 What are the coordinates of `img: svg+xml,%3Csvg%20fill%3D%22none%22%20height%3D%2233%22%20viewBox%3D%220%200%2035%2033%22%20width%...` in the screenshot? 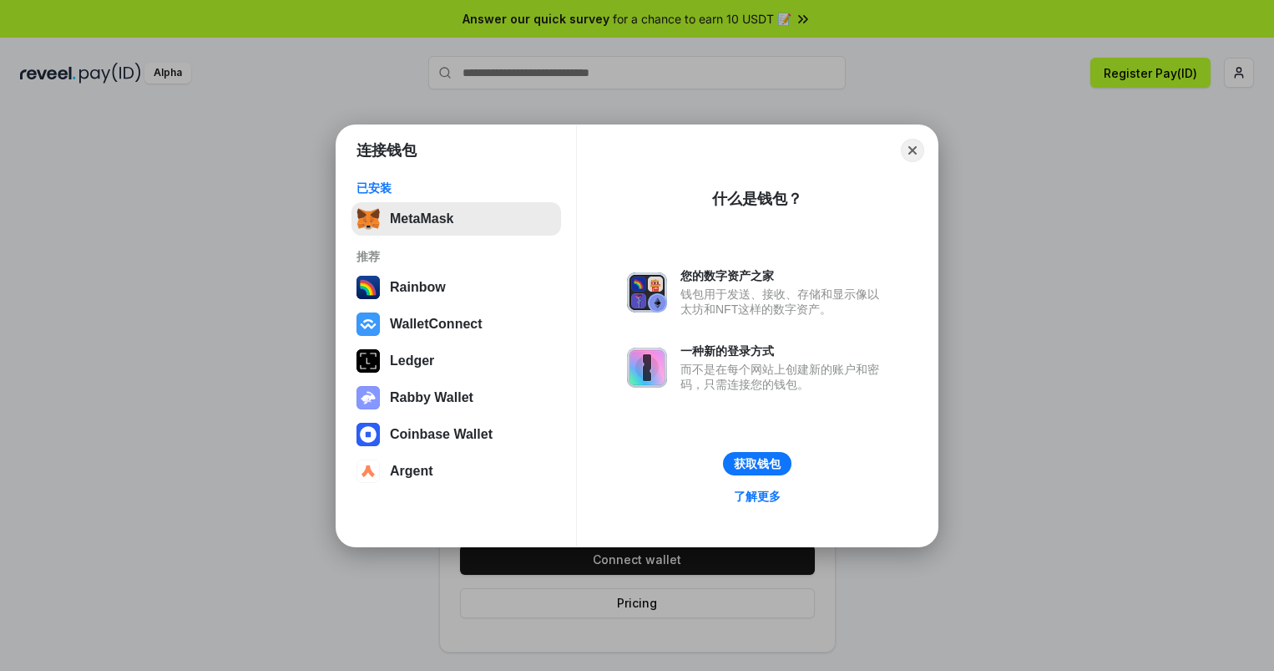 It's located at (368, 219).